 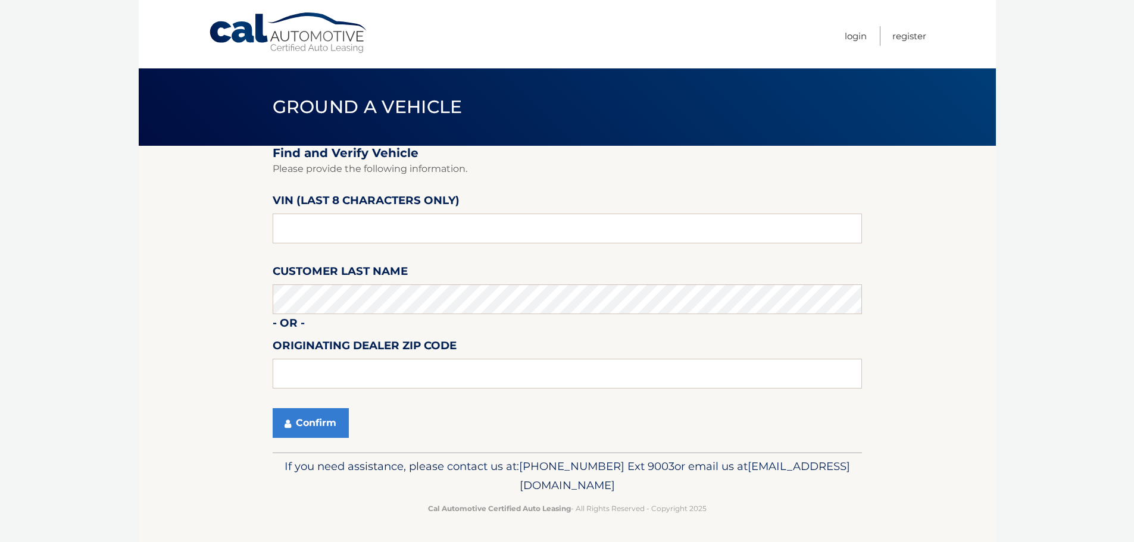 I want to click on span: Ground a Vehicle, so click(x=367, y=107).